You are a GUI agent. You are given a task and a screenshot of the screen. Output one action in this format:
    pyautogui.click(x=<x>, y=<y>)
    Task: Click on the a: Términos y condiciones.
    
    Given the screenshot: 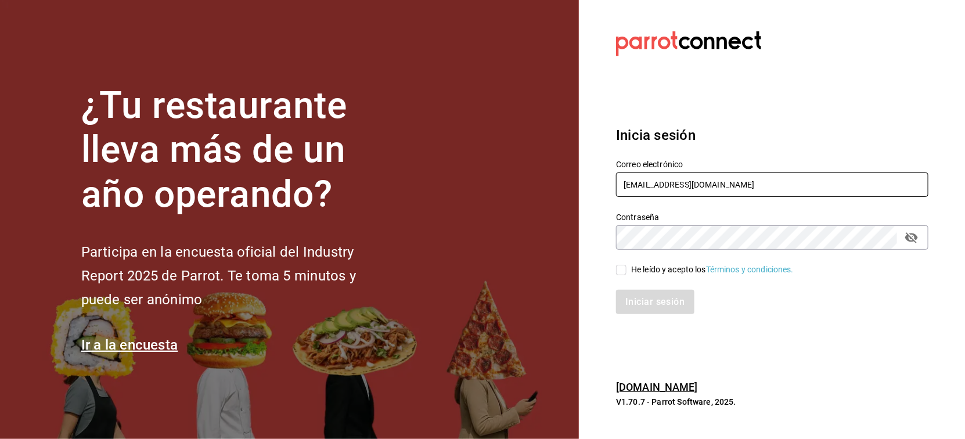 What is the action you would take?
    pyautogui.click(x=749, y=269)
    